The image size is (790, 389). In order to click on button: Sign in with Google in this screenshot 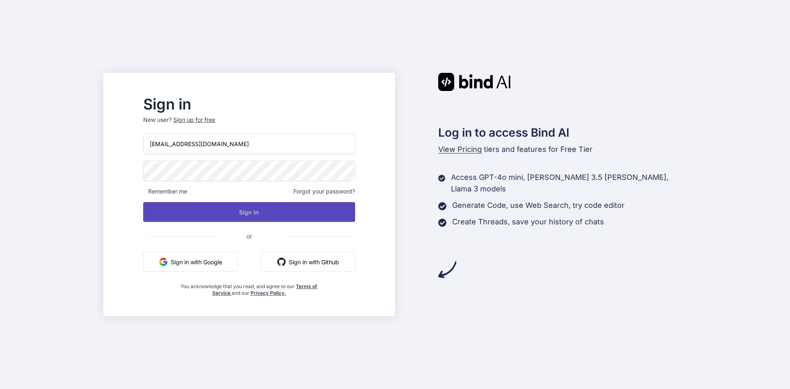, I will do `click(191, 262)`.